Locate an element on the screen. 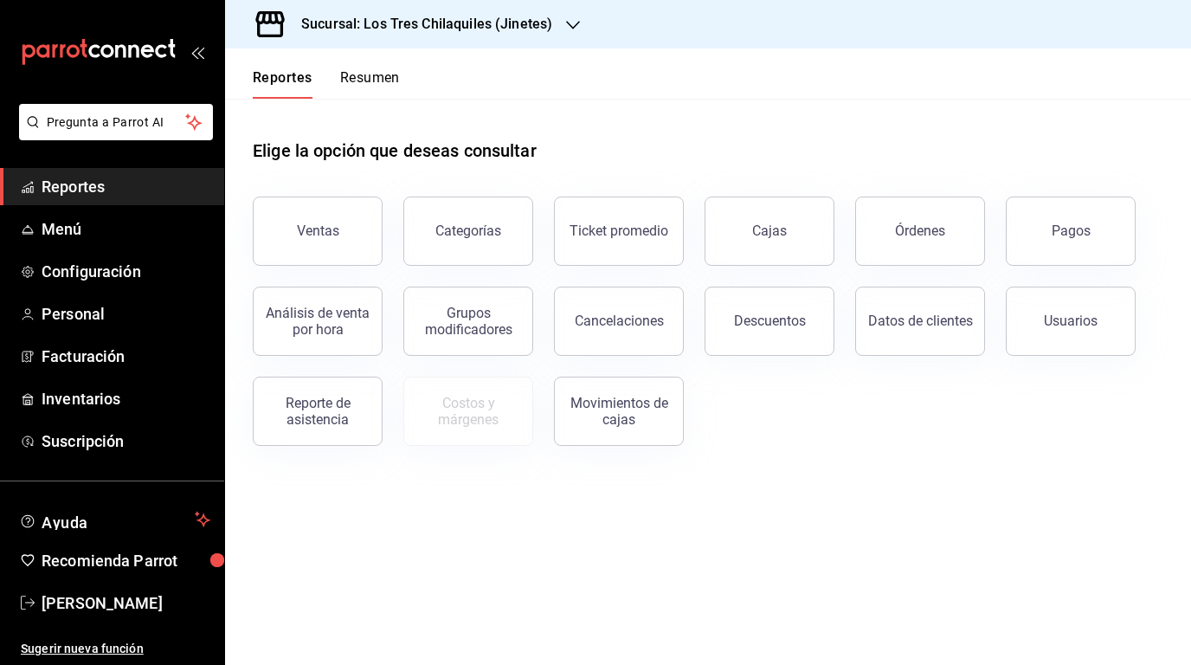 The height and width of the screenshot is (665, 1191). button: Ventas is located at coordinates (318, 231).